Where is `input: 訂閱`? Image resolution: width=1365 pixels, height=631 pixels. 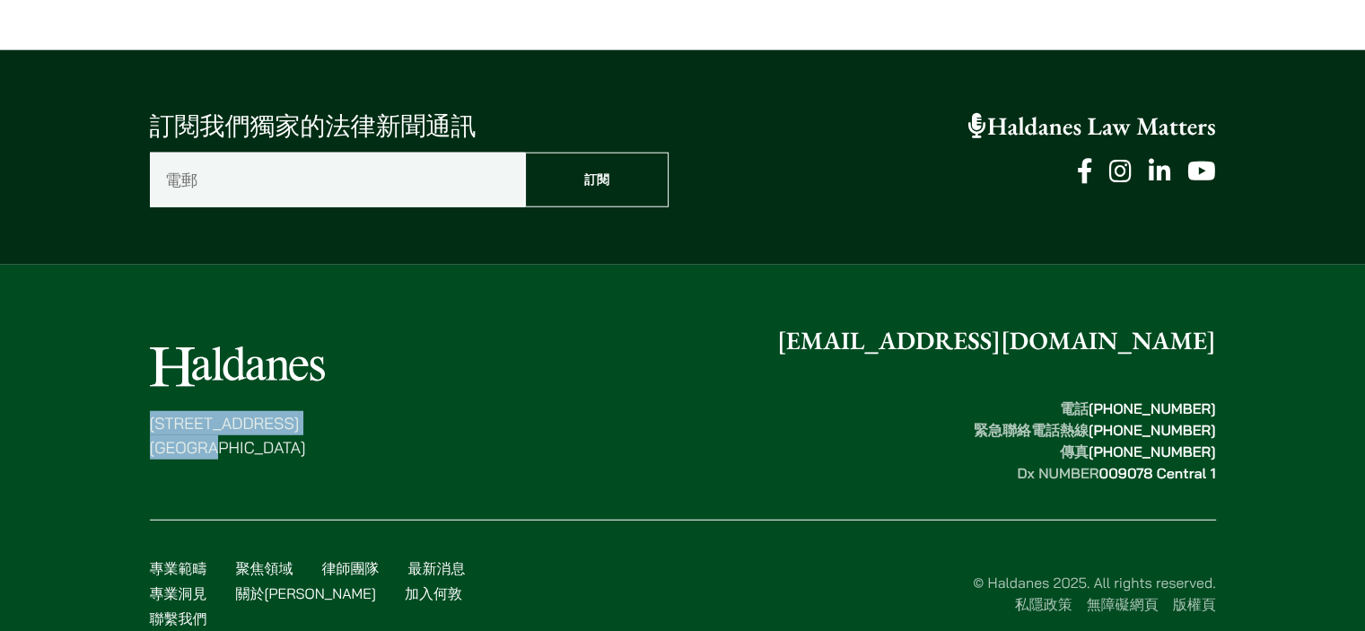 input: 訂閱 is located at coordinates (597, 180).